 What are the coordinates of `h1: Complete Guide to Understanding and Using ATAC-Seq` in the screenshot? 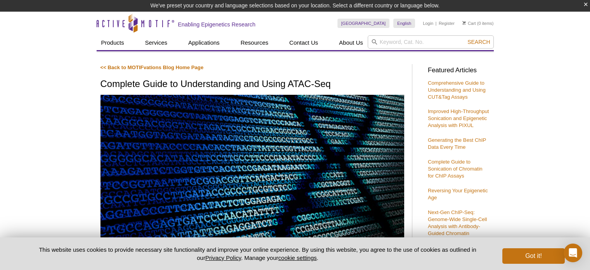 It's located at (252, 84).